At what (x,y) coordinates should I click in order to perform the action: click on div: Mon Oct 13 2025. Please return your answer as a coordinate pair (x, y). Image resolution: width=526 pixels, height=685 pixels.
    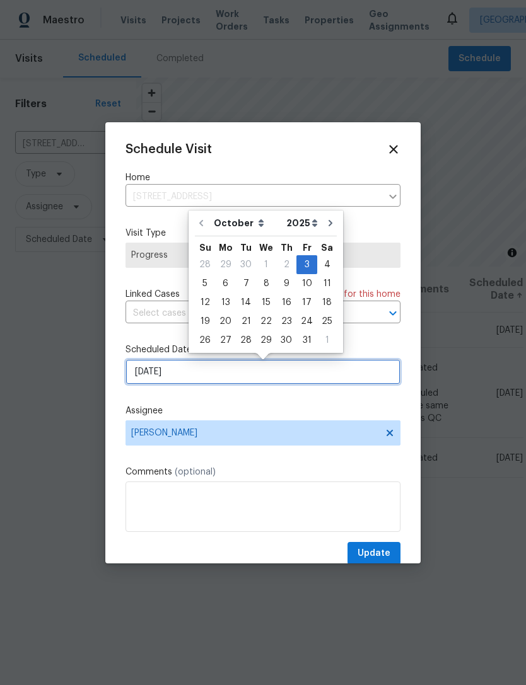
    Looking at the image, I should click on (225, 302).